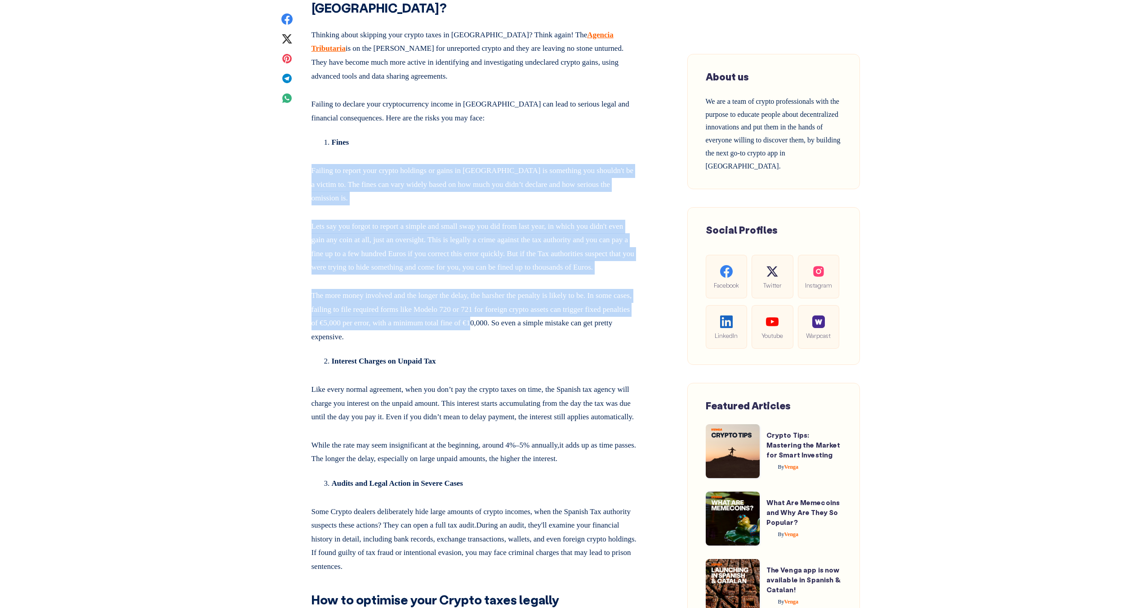 This screenshot has height=608, width=1144. I want to click on strong: How to optimise your Crypto taxes legally, so click(435, 600).